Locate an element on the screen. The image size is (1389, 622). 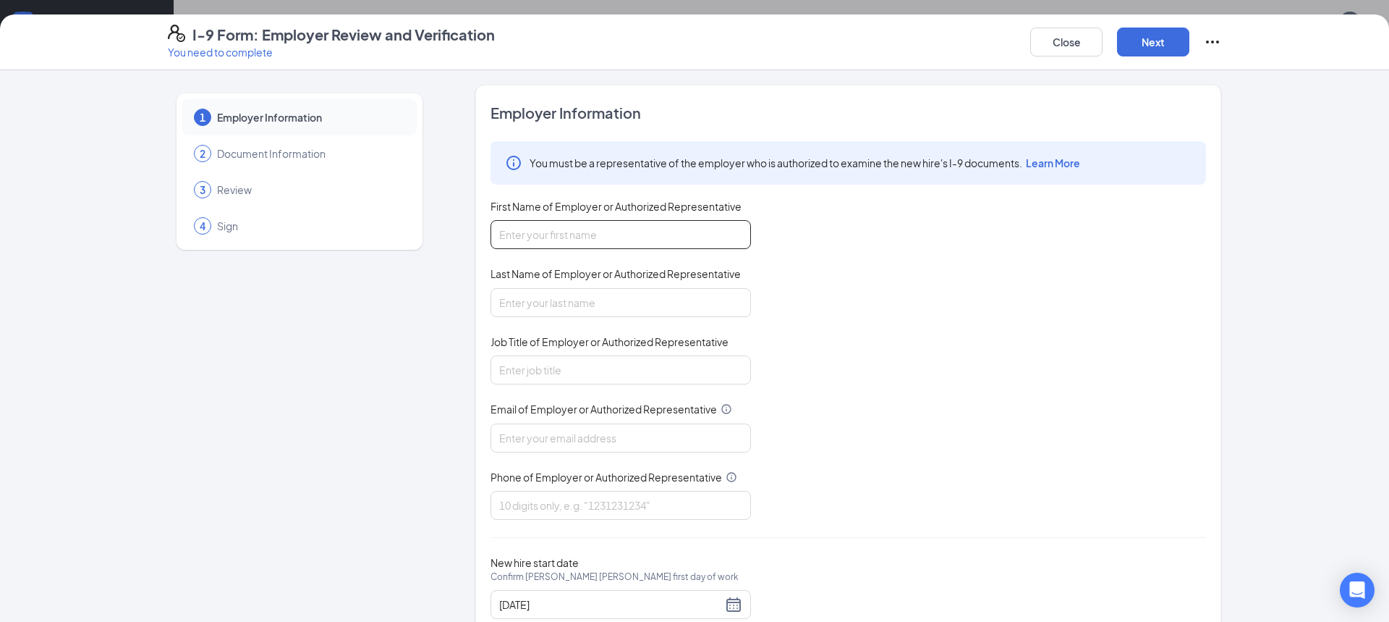
svg: FormI9EVerifyIcon is located at coordinates (177, 33).